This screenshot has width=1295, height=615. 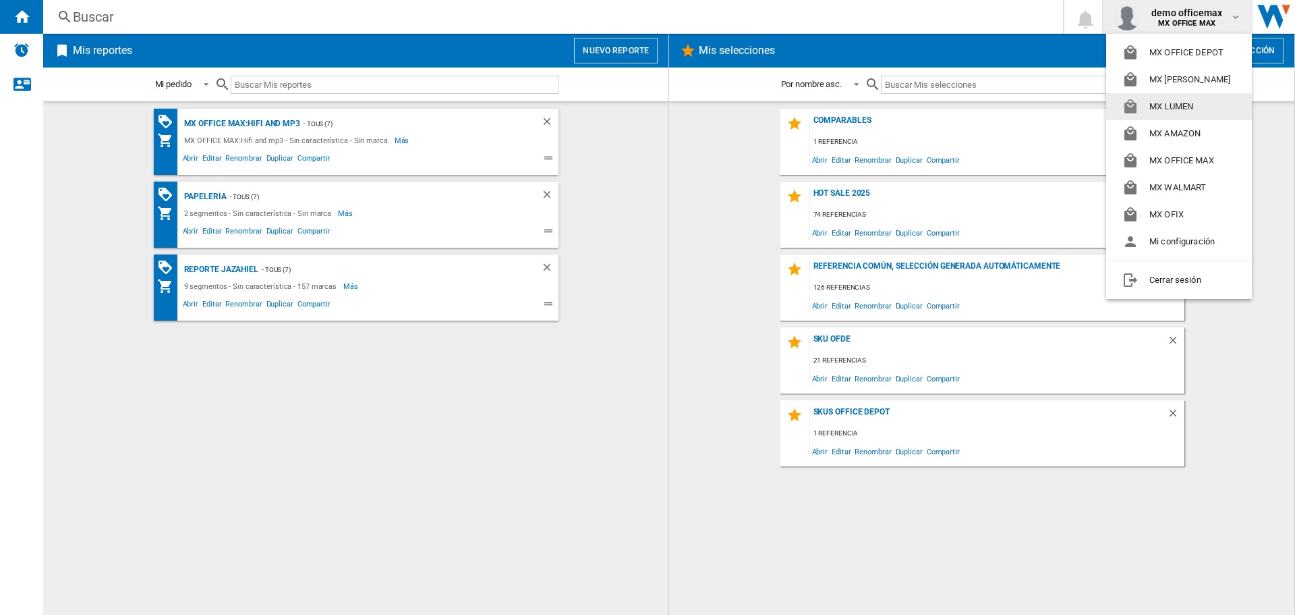 I want to click on md-menu-item: MX OFIX, so click(x=1179, y=215).